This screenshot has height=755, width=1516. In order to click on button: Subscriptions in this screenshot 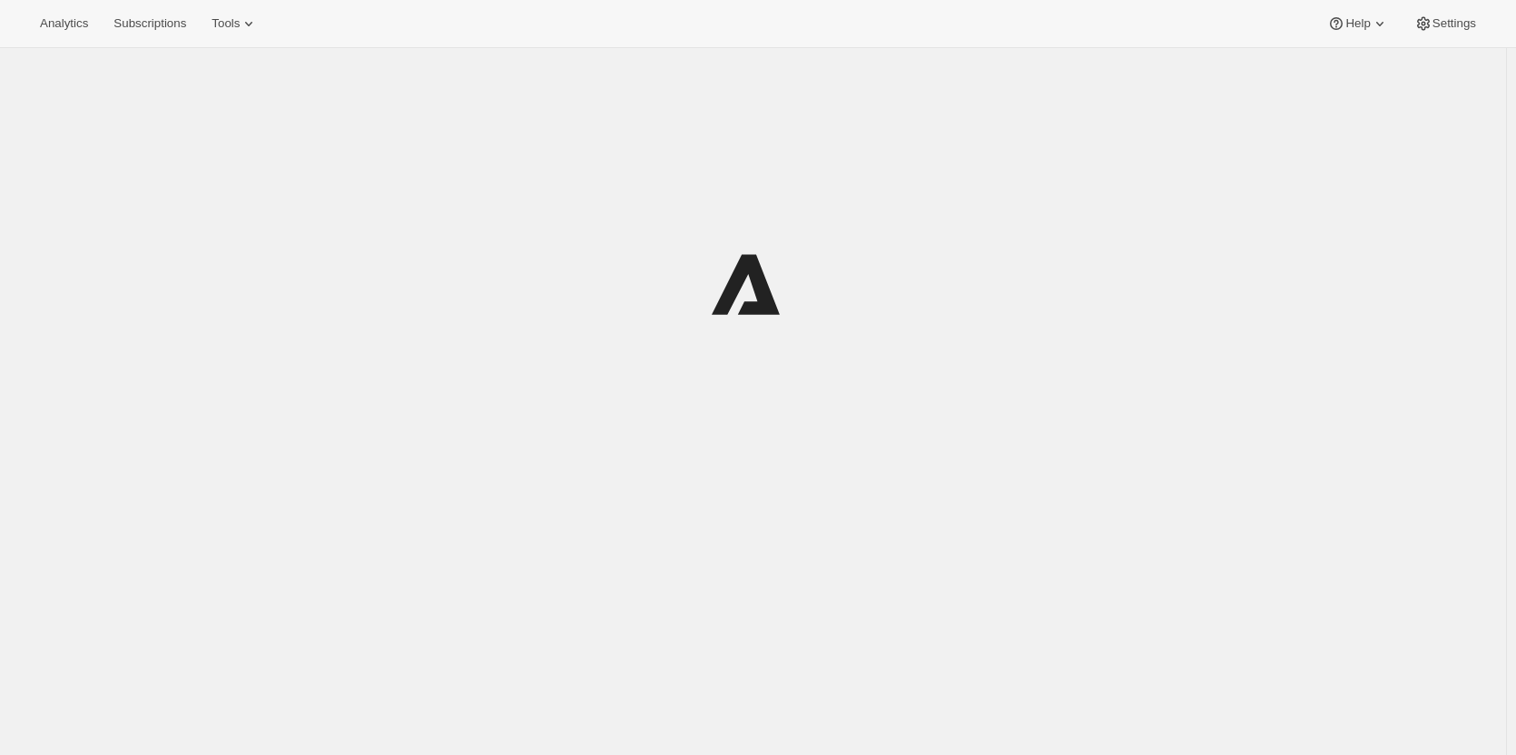, I will do `click(150, 24)`.